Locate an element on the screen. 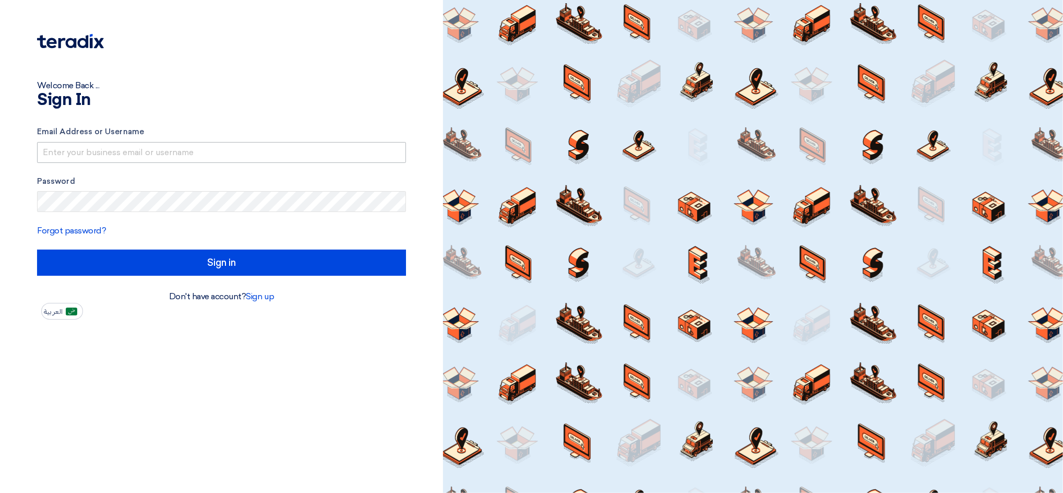  label: Email Address or Username is located at coordinates (221, 132).